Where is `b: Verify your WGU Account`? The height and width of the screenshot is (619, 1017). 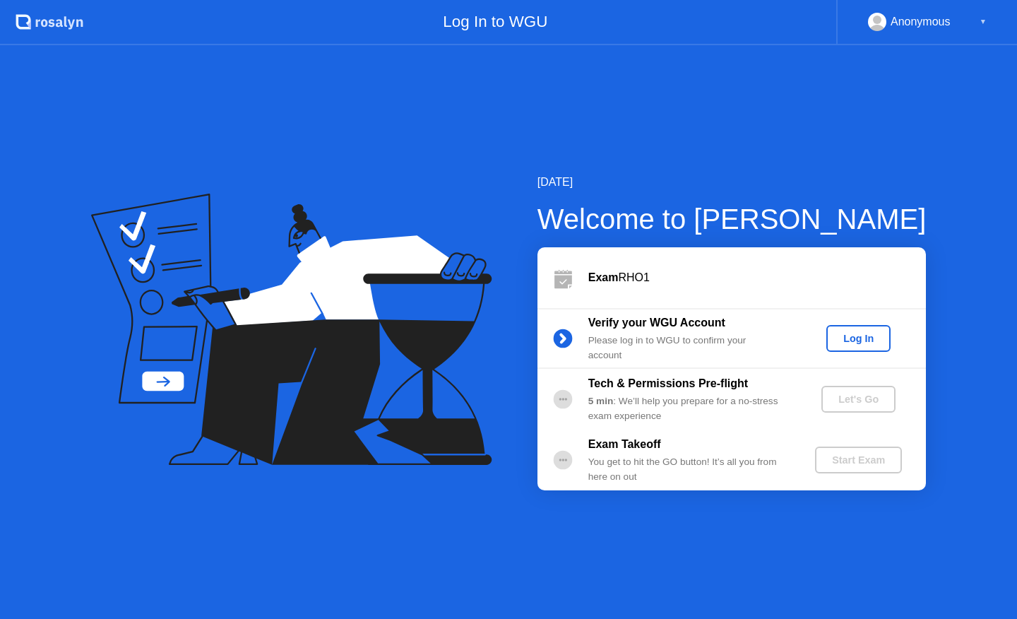
b: Verify your WGU Account is located at coordinates (657, 322).